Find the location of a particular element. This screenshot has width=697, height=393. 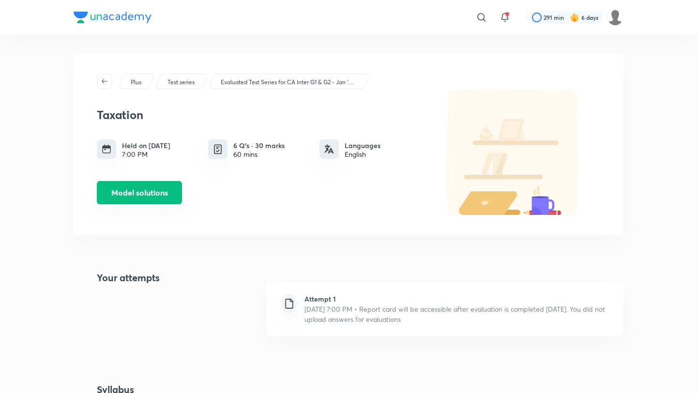

img: Company Logo is located at coordinates (112, 17).